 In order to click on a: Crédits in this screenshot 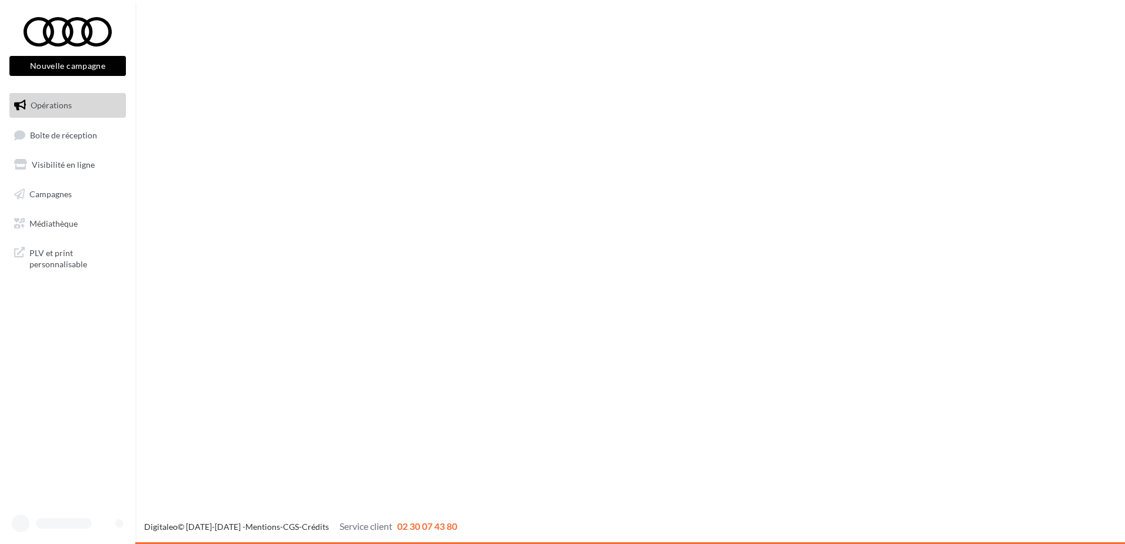, I will do `click(315, 526)`.